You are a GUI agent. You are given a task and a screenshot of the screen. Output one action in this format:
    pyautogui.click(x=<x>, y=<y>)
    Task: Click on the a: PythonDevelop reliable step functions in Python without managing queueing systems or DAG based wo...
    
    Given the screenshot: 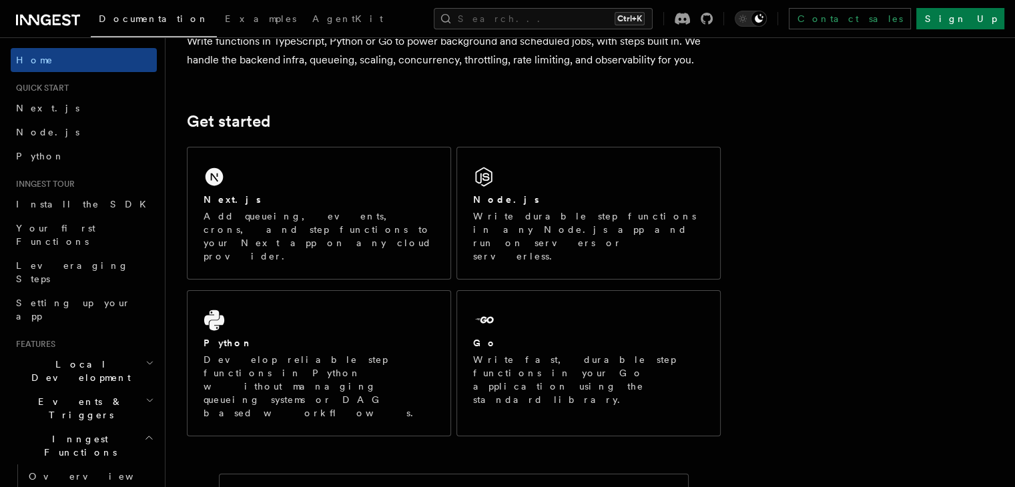 What is the action you would take?
    pyautogui.click(x=319, y=363)
    